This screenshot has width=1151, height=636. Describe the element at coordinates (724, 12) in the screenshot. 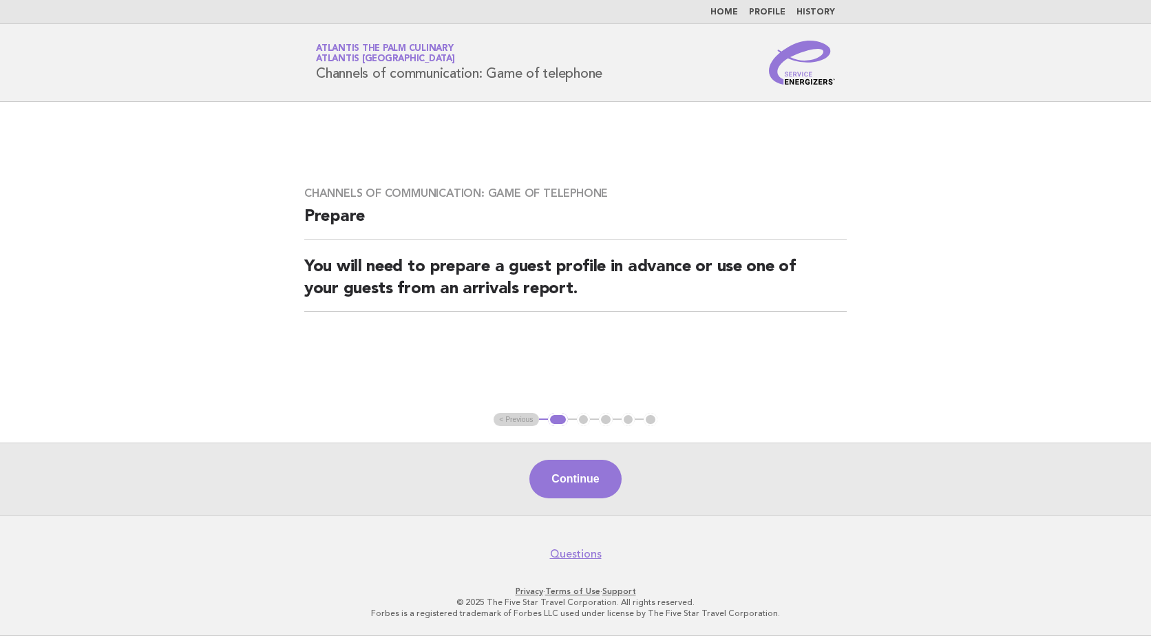

I see `a: Home` at that location.